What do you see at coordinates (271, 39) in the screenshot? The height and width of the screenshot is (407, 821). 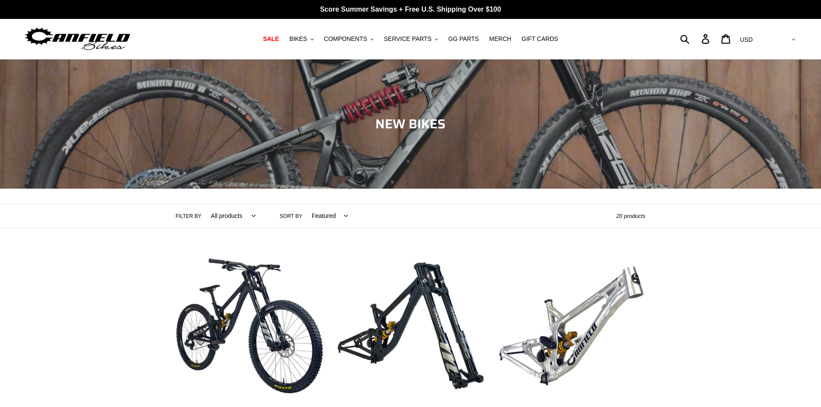 I see `a: SALE` at bounding box center [271, 39].